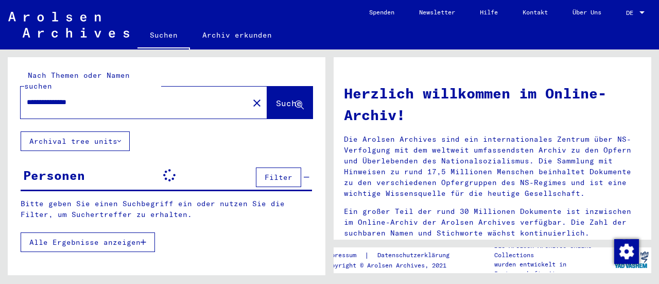  Describe the element at coordinates (75, 141) in the screenshot. I see `button: Archival tree units` at that location.